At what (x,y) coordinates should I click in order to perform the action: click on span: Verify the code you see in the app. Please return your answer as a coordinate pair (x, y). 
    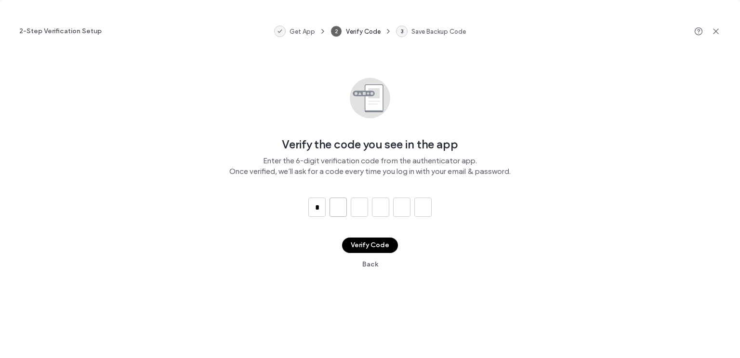
    Looking at the image, I should click on (370, 144).